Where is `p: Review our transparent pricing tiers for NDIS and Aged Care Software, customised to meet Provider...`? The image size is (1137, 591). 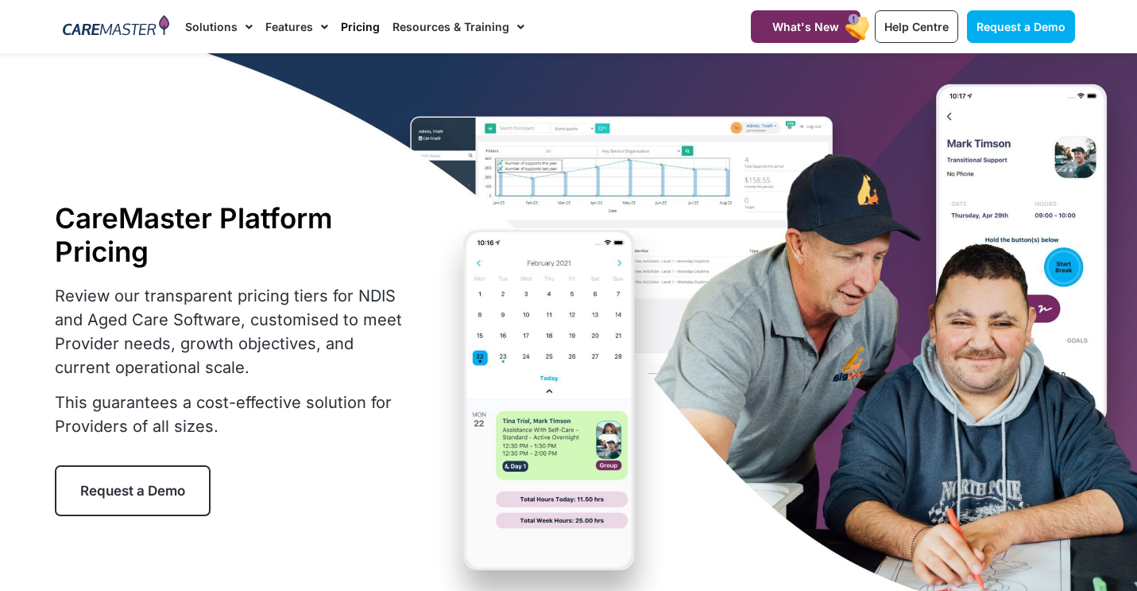 p: Review our transparent pricing tiers for NDIS and Aged Care Software, customised to meet Provider... is located at coordinates (234, 331).